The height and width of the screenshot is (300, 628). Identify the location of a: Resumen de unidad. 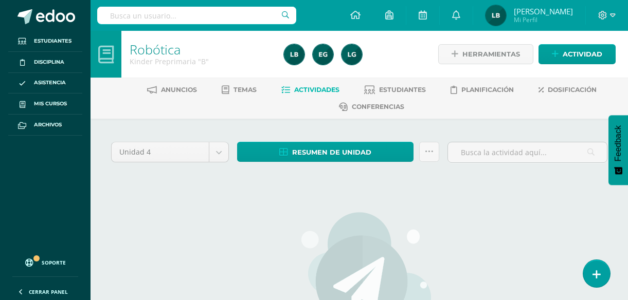
(325, 152).